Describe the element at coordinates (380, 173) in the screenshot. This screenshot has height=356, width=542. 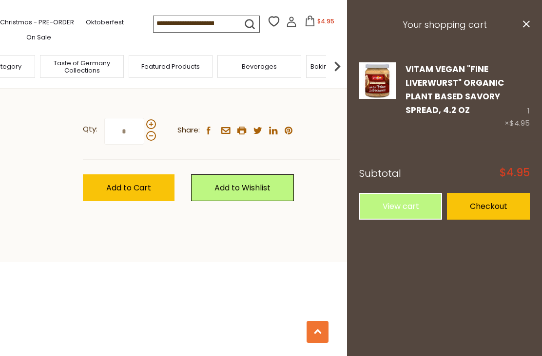
I see `span: Subtotal` at that location.